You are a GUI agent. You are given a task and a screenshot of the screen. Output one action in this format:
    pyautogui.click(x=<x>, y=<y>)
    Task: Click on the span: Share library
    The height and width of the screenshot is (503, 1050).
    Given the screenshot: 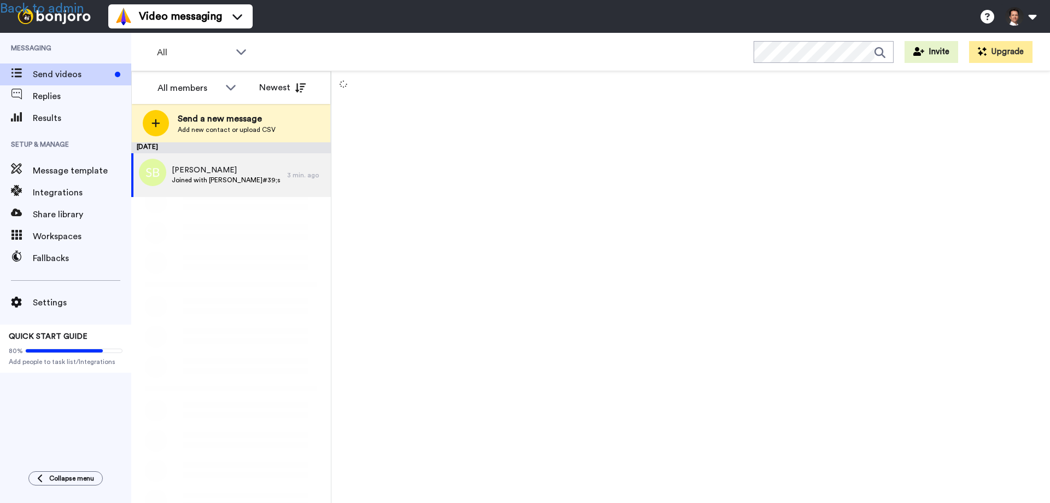 What is the action you would take?
    pyautogui.click(x=82, y=214)
    